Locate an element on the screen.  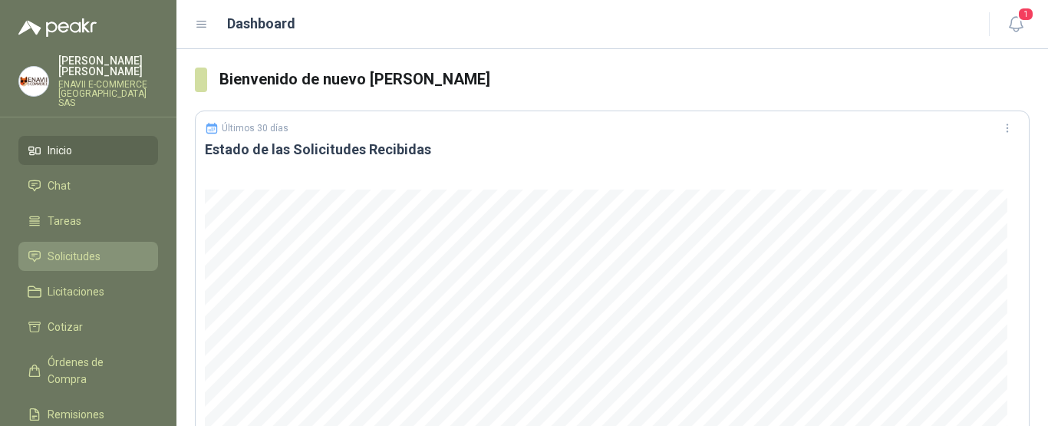
span: Remisiones is located at coordinates (76, 414).